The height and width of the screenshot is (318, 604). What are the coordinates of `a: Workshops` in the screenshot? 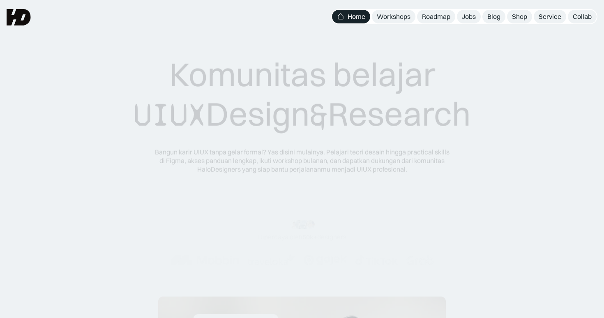 It's located at (393, 16).